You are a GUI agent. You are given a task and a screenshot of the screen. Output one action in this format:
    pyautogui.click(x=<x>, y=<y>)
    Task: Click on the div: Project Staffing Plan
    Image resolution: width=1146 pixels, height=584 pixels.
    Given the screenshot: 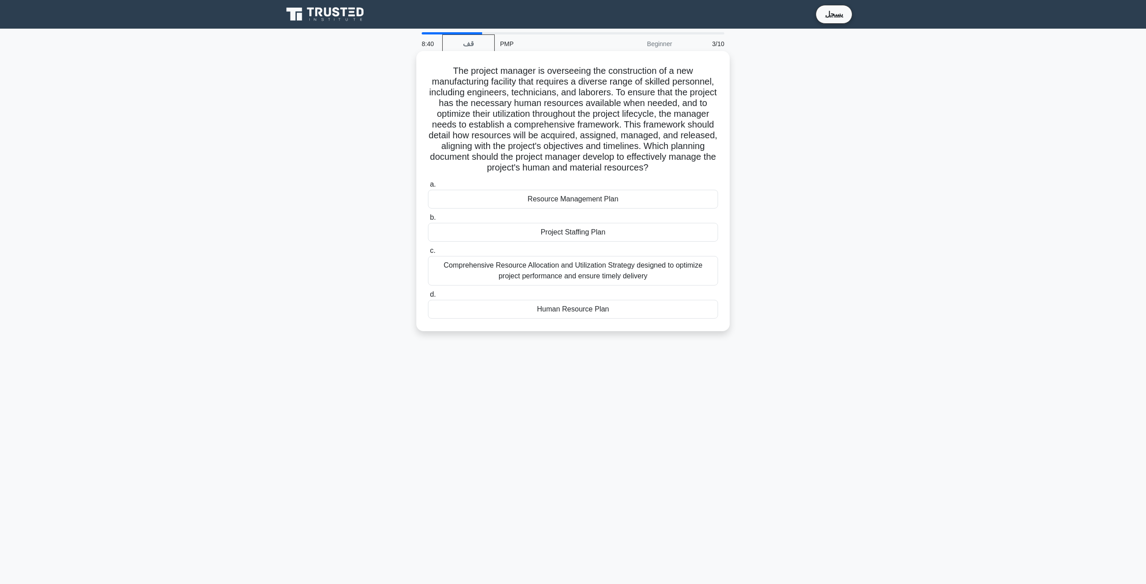 What is the action you would take?
    pyautogui.click(x=573, y=232)
    